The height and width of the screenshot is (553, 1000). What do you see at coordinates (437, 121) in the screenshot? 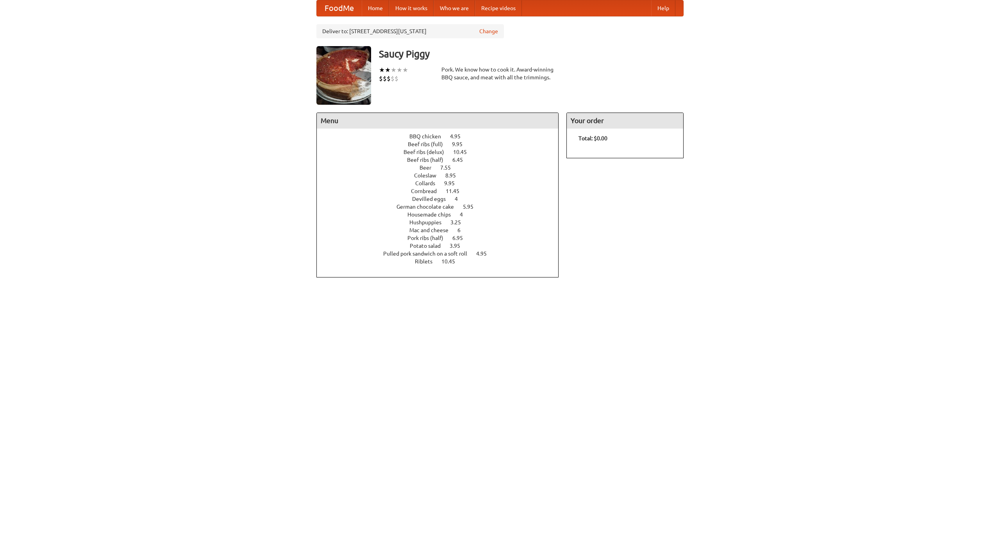
I see `h4: Menu` at bounding box center [437, 121].